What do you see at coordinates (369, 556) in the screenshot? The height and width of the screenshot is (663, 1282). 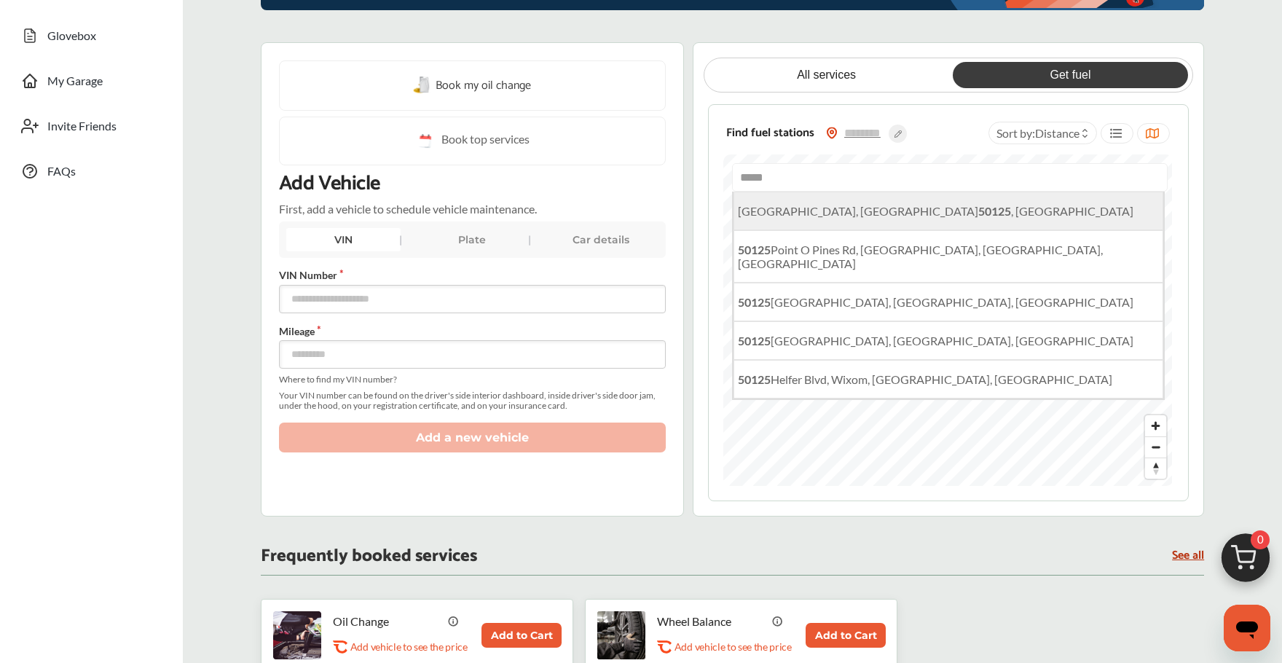 I see `p: Frequently booked services` at bounding box center [369, 556].